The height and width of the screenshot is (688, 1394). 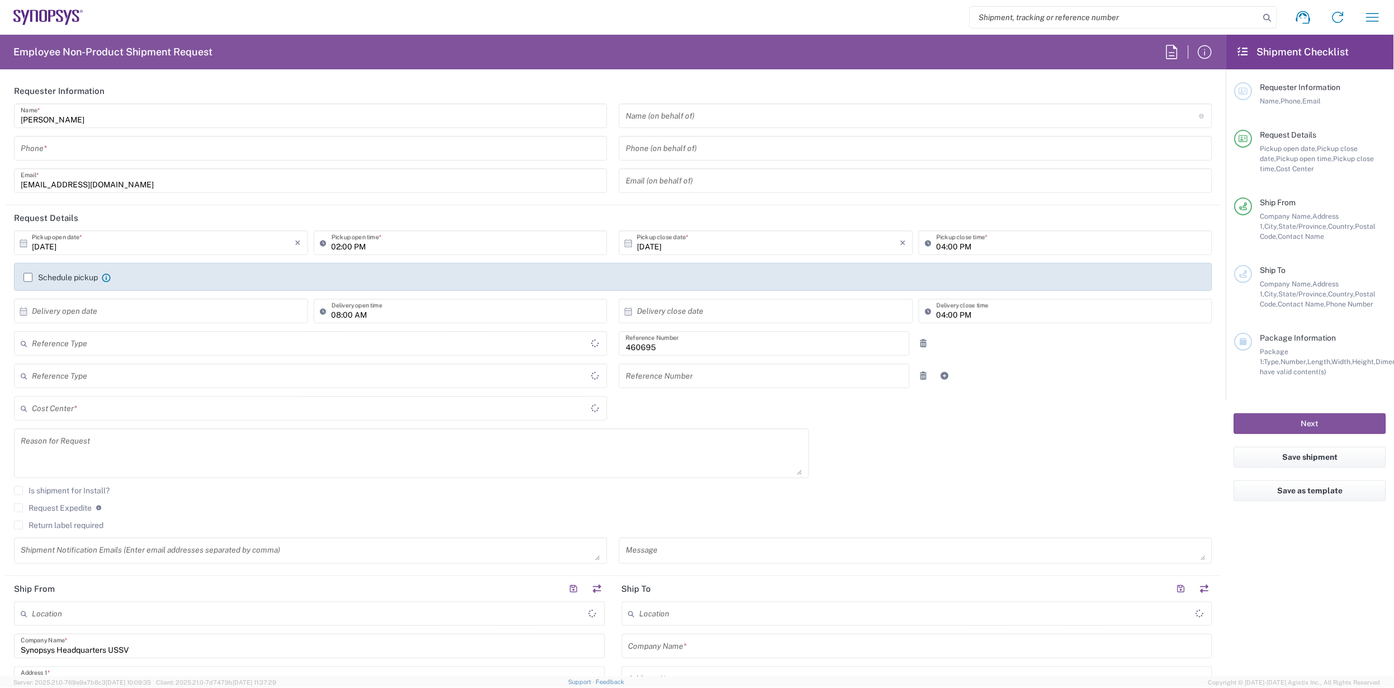 I want to click on span: Phone Number, so click(x=1350, y=304).